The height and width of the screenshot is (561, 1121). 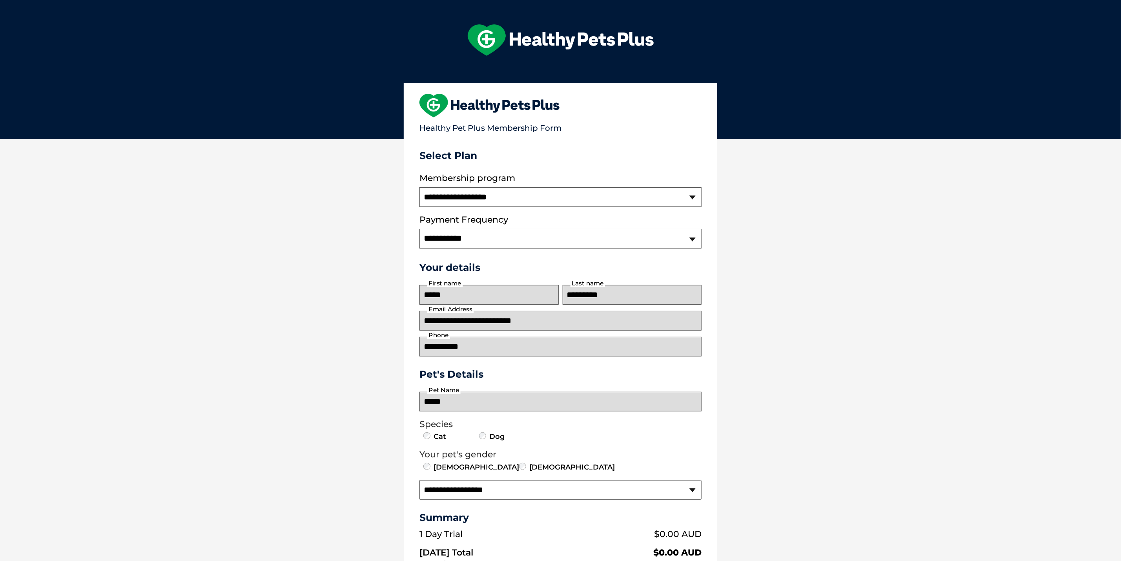 I want to click on img: hpp-logo-landscape-green-white.png, so click(x=561, y=40).